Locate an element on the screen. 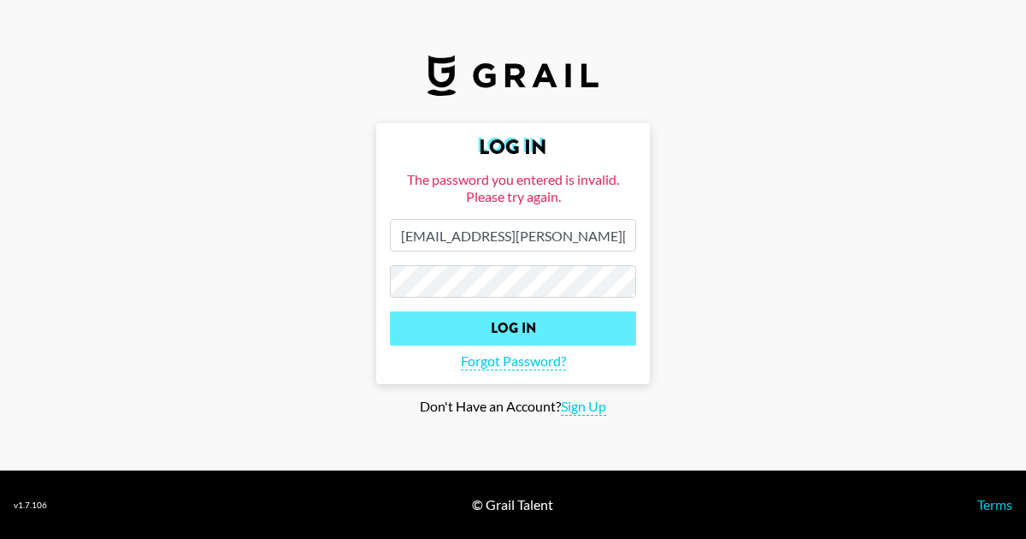 The image size is (1026, 539). img: Grail Talent Logo is located at coordinates (513, 75).